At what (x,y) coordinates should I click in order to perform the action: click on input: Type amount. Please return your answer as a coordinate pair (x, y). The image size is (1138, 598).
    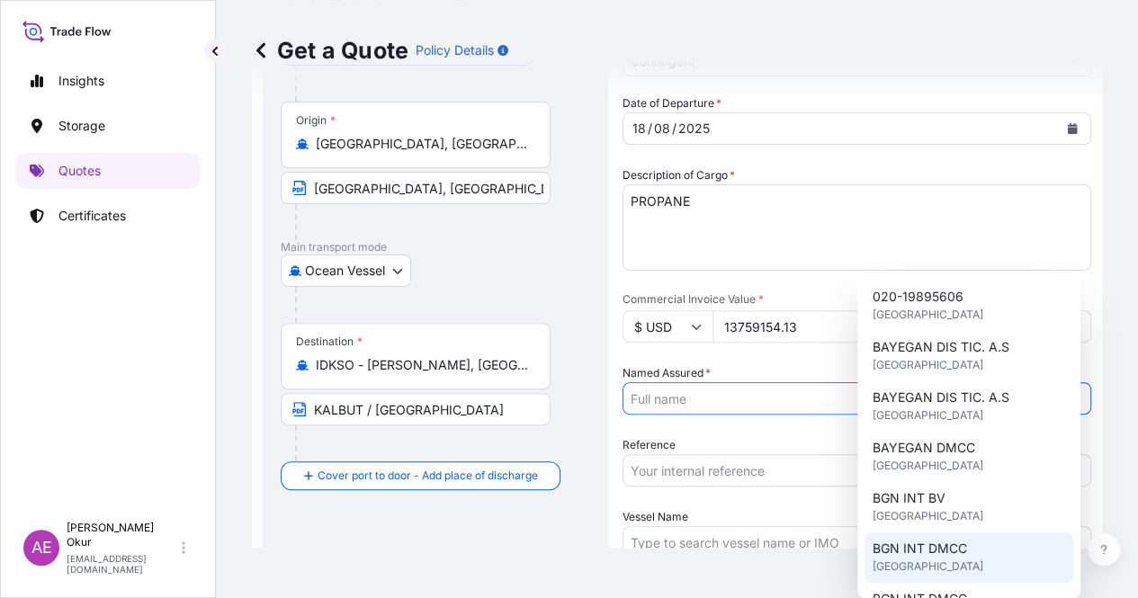
    Looking at the image, I should click on (901, 327).